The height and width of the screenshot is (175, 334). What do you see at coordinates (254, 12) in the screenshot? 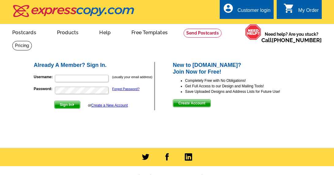
I see `div: Customer login` at bounding box center [254, 12].